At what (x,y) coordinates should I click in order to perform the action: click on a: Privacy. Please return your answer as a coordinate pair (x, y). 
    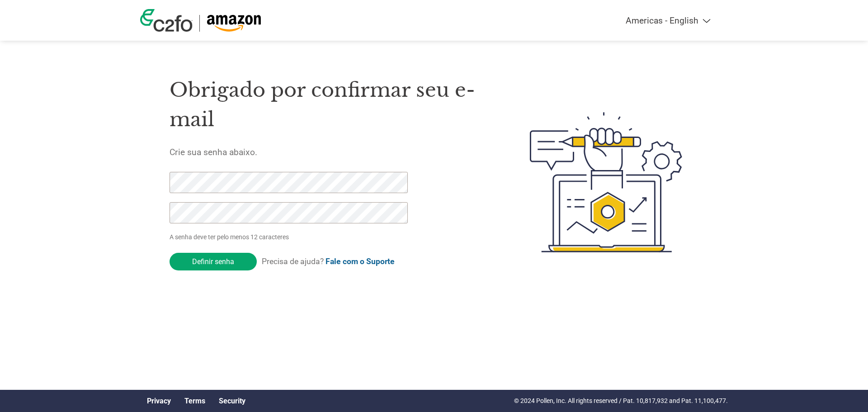
    Looking at the image, I should click on (159, 401).